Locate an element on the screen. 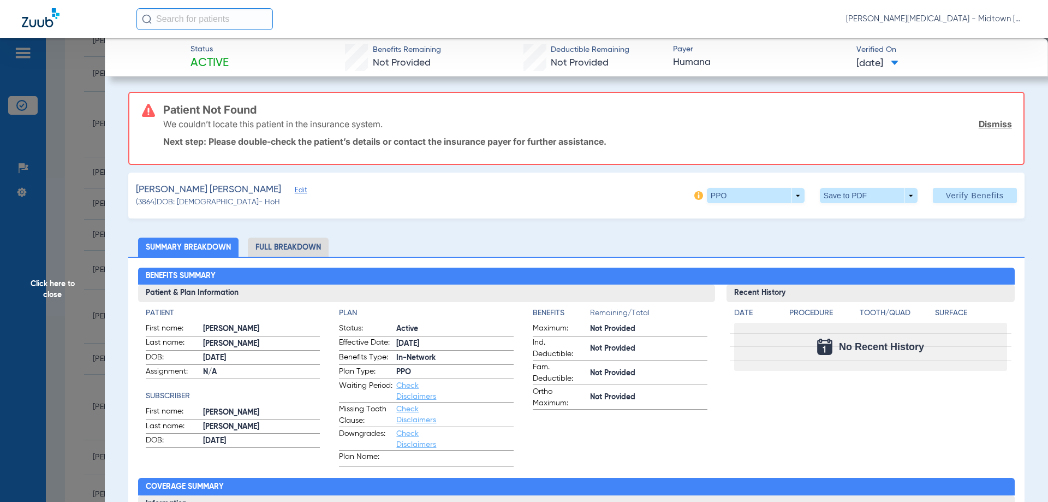 This screenshot has height=502, width=1048. span: Status: is located at coordinates (366, 329).